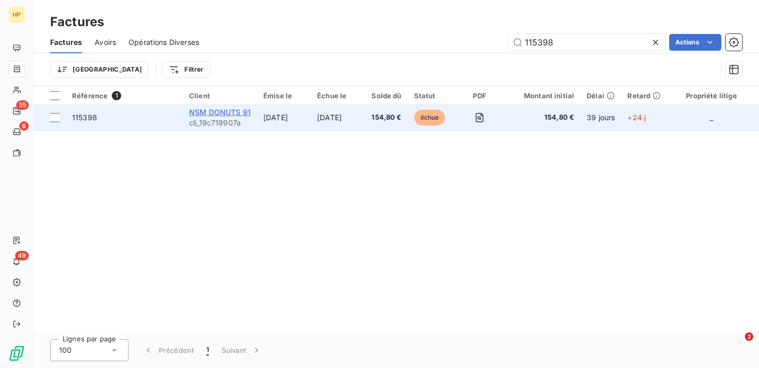 Image resolution: width=759 pixels, height=368 pixels. I want to click on h3: Factures, so click(77, 22).